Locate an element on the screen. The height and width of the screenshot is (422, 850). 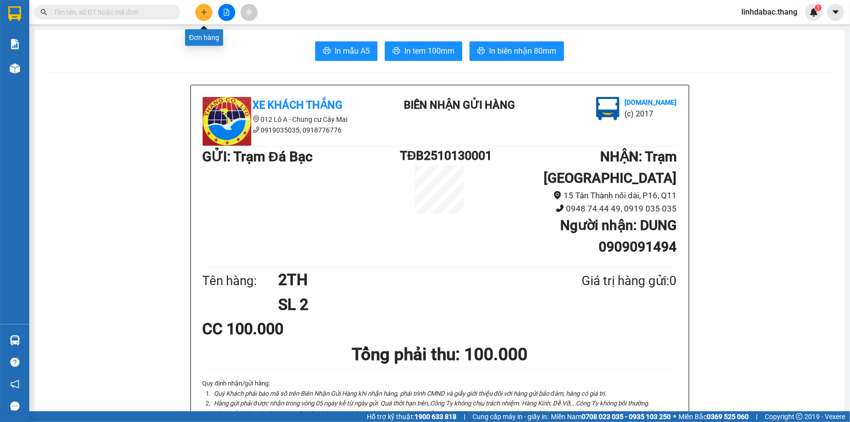
sup: 1 is located at coordinates (818, 8).